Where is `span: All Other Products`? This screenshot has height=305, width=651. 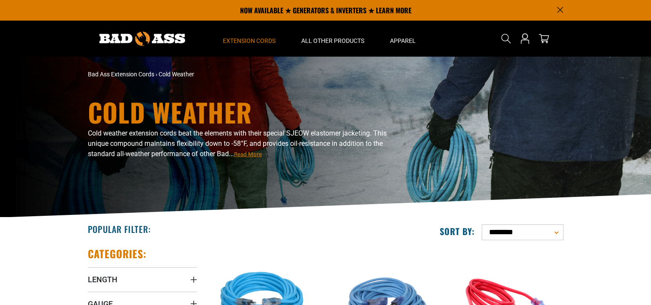
span: All Other Products is located at coordinates (333, 41).